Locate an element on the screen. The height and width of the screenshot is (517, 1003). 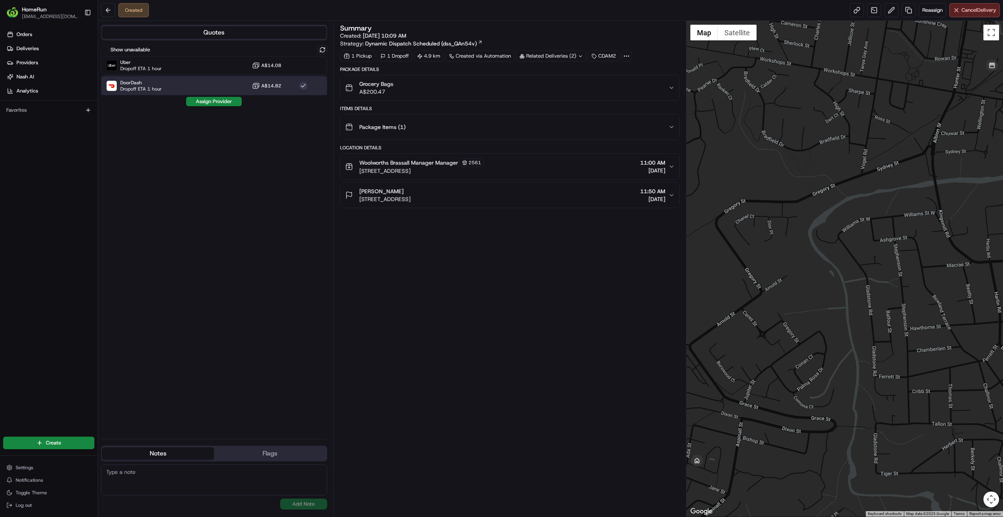
a: Nash AI is located at coordinates (50, 77).